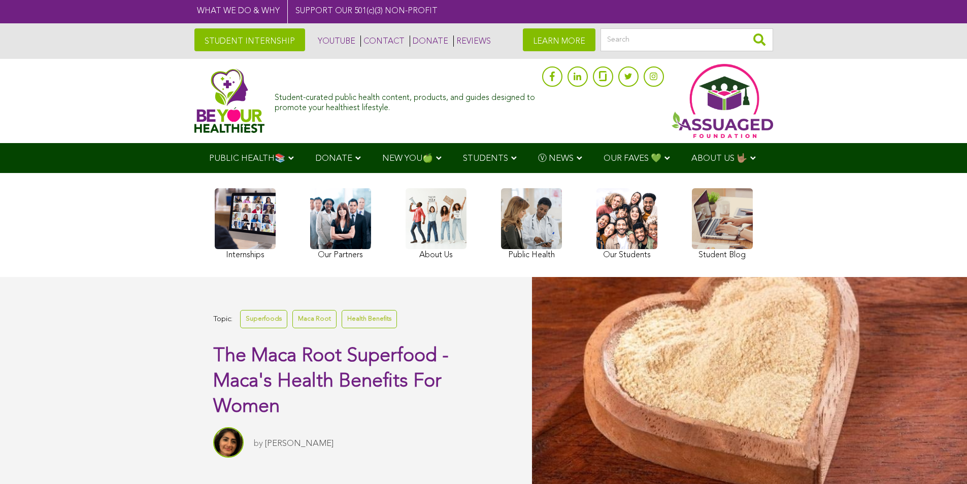 This screenshot has width=967, height=484. Describe the element at coordinates (429, 41) in the screenshot. I see `a: DONATE` at that location.